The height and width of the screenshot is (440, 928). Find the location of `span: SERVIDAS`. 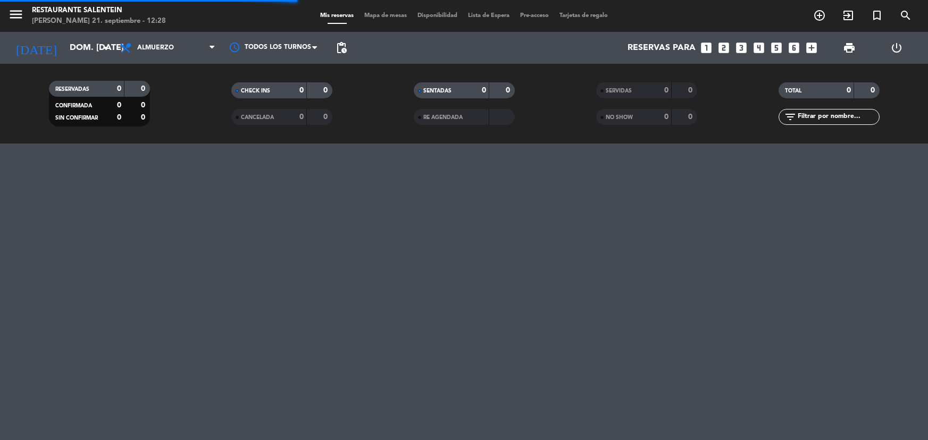

span: SERVIDAS is located at coordinates (619, 91).